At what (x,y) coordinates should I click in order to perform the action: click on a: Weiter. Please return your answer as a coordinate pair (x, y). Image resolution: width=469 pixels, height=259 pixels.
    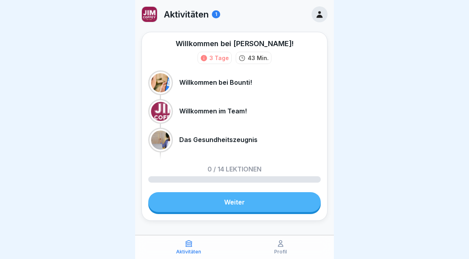
    Looking at the image, I should click on (235, 202).